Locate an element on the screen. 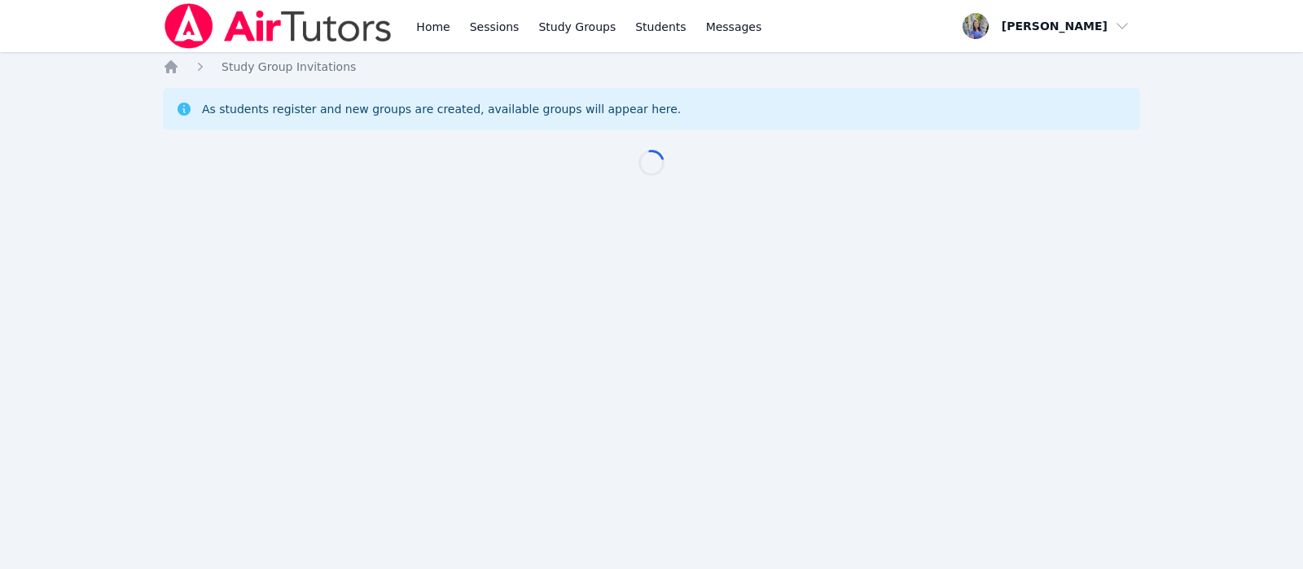 The height and width of the screenshot is (569, 1303). nav: Breadcrumb is located at coordinates (651, 67).